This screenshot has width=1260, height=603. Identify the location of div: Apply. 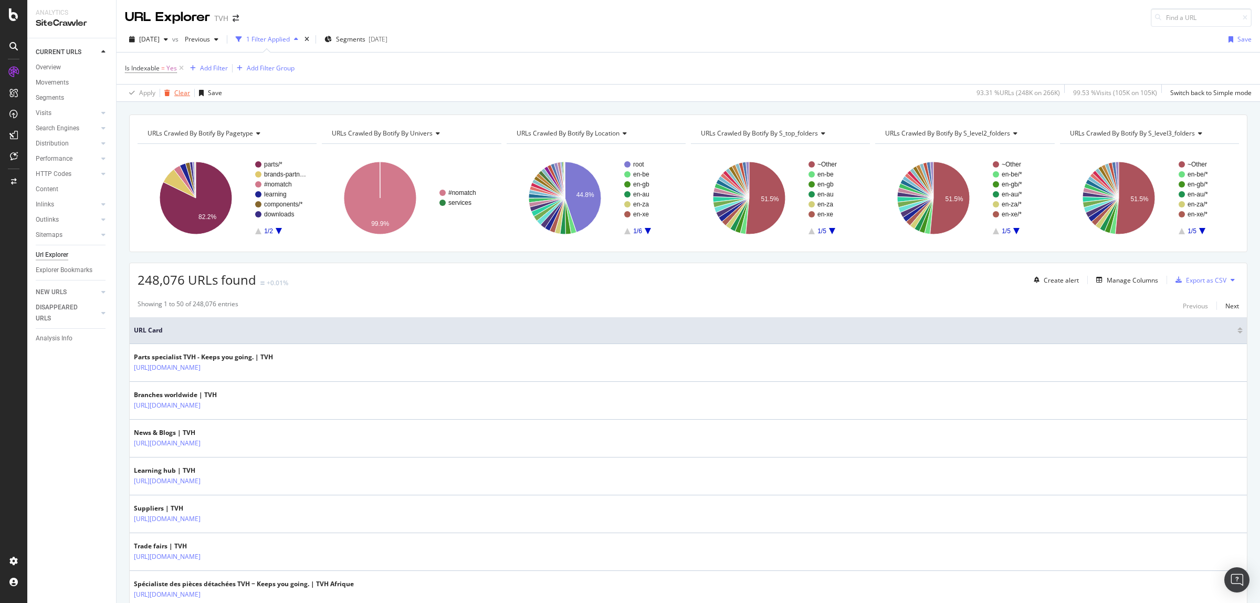
(147, 92).